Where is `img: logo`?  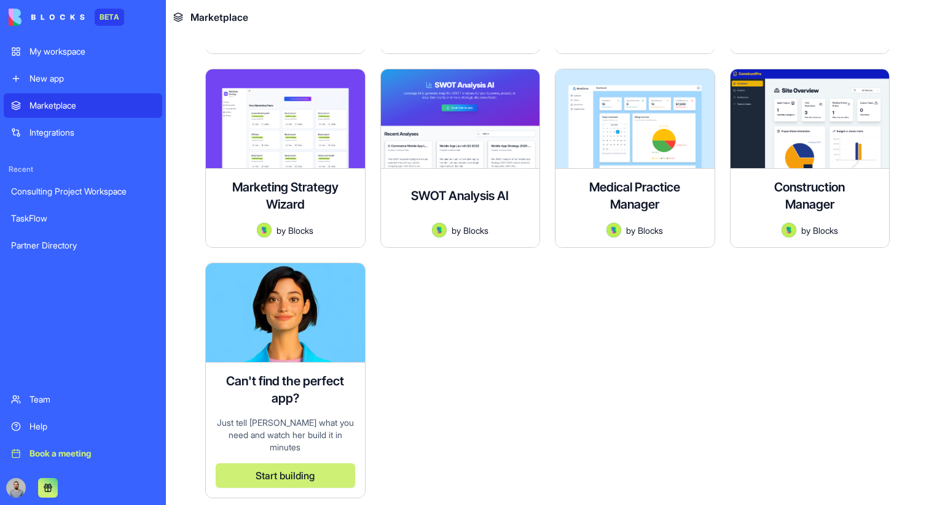 img: logo is located at coordinates (47, 17).